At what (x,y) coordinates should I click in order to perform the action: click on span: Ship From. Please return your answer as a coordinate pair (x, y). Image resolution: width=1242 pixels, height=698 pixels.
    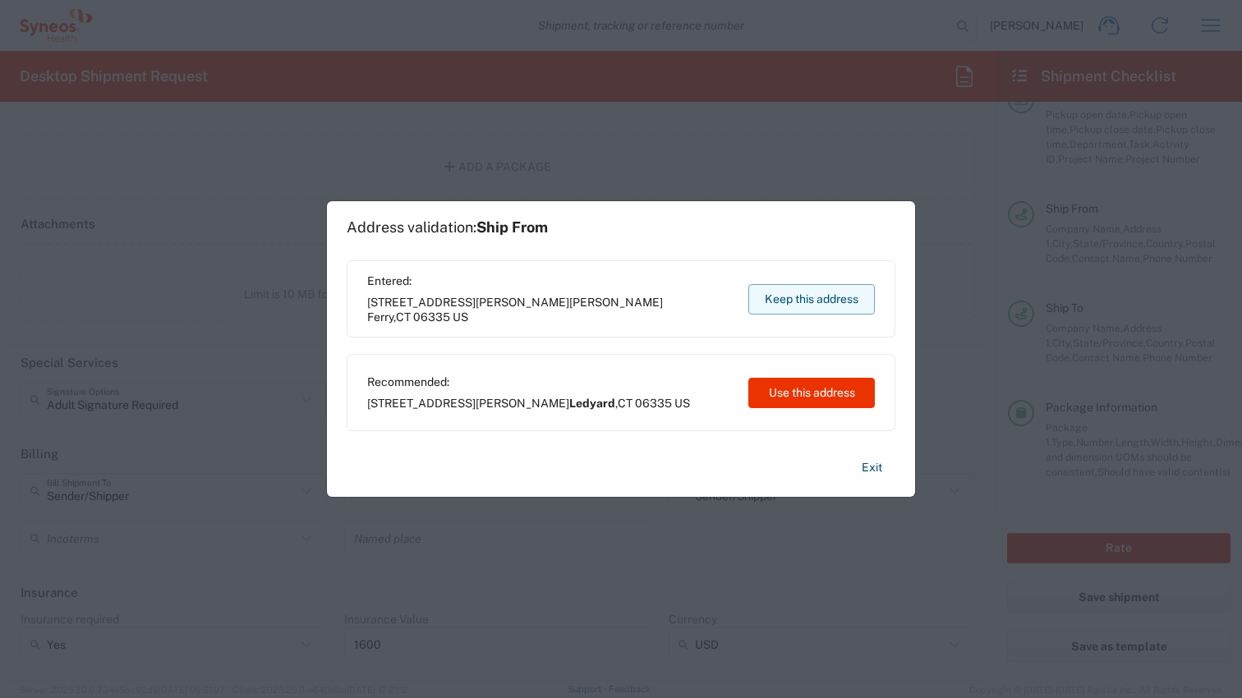
    Looking at the image, I should click on (512, 227).